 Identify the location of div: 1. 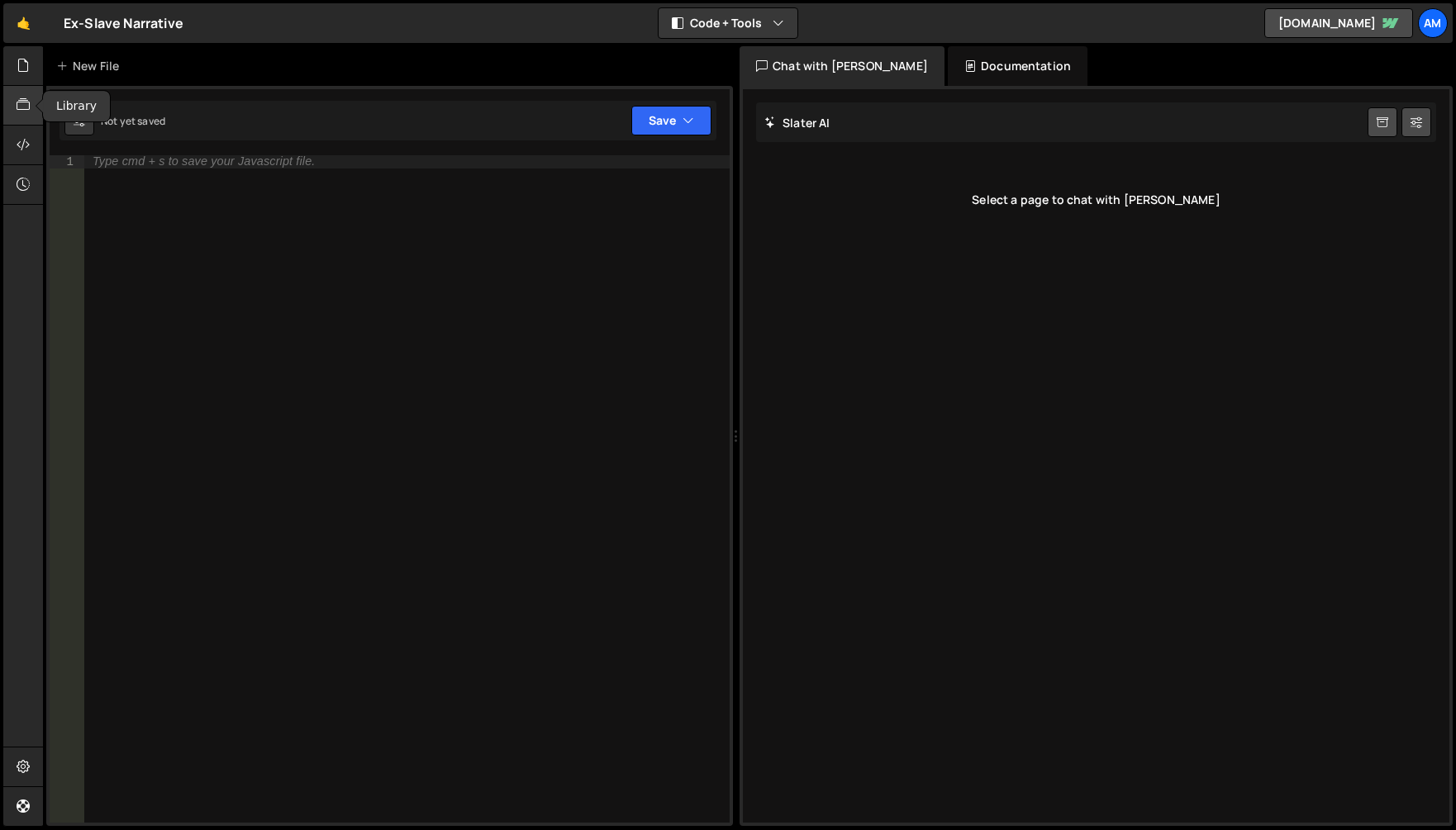
(67, 162).